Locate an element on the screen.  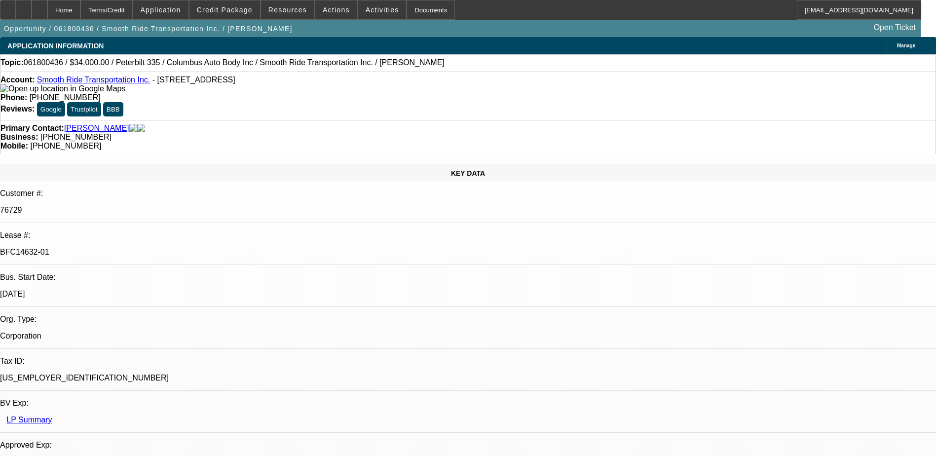
button: BBB is located at coordinates (113, 109).